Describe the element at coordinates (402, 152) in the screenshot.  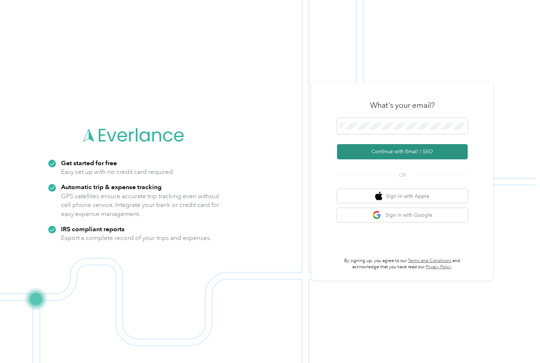
I see `button: Continue with Email / SSO` at that location.